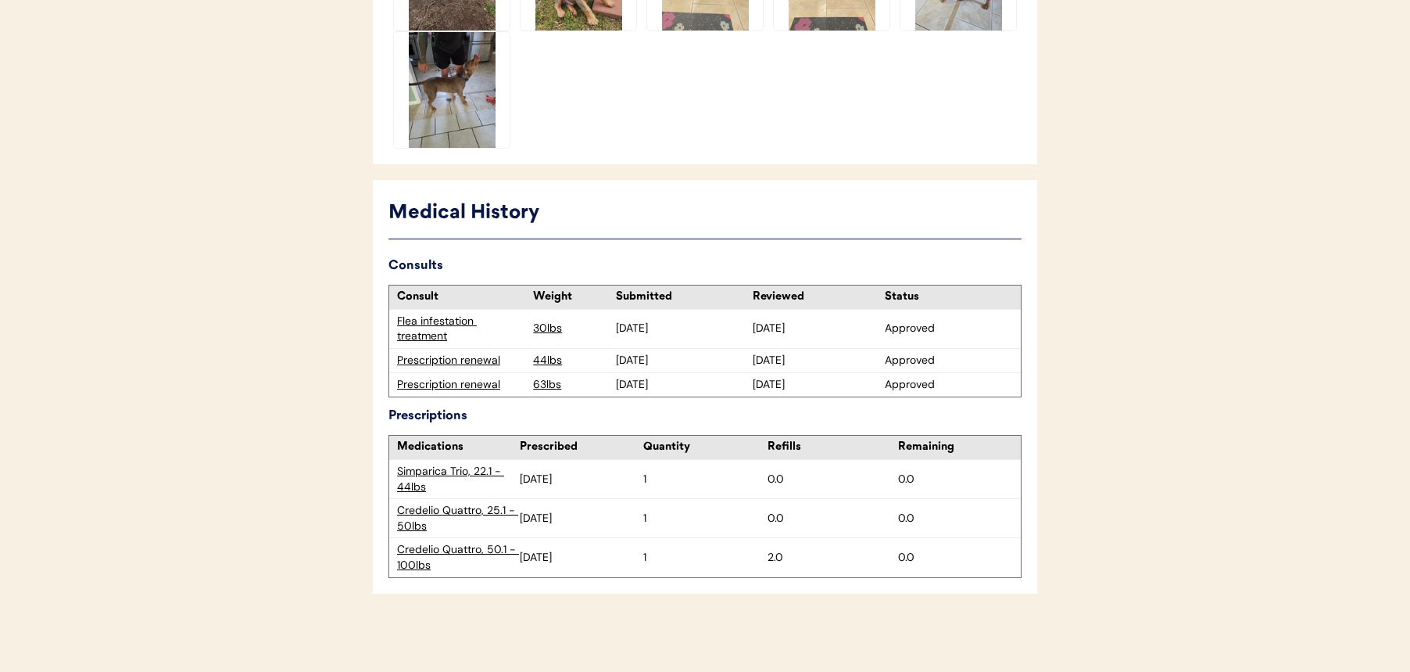  What do you see at coordinates (572, 297) in the screenshot?
I see `div: Weight` at bounding box center [572, 297].